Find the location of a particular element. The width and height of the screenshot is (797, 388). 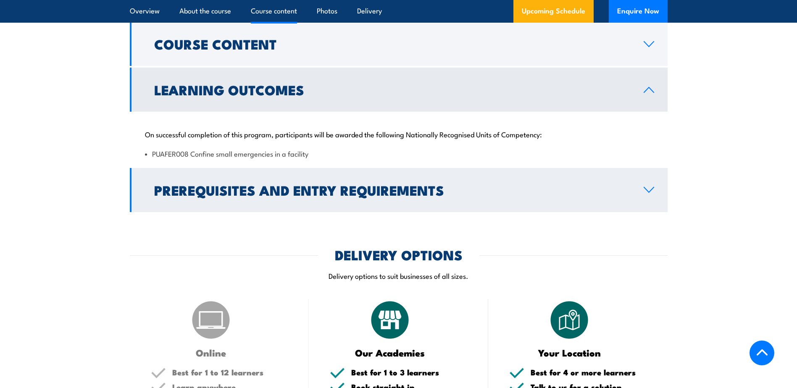

li: PUAFER008 Confine small emergencies in a facility is located at coordinates (399, 153).